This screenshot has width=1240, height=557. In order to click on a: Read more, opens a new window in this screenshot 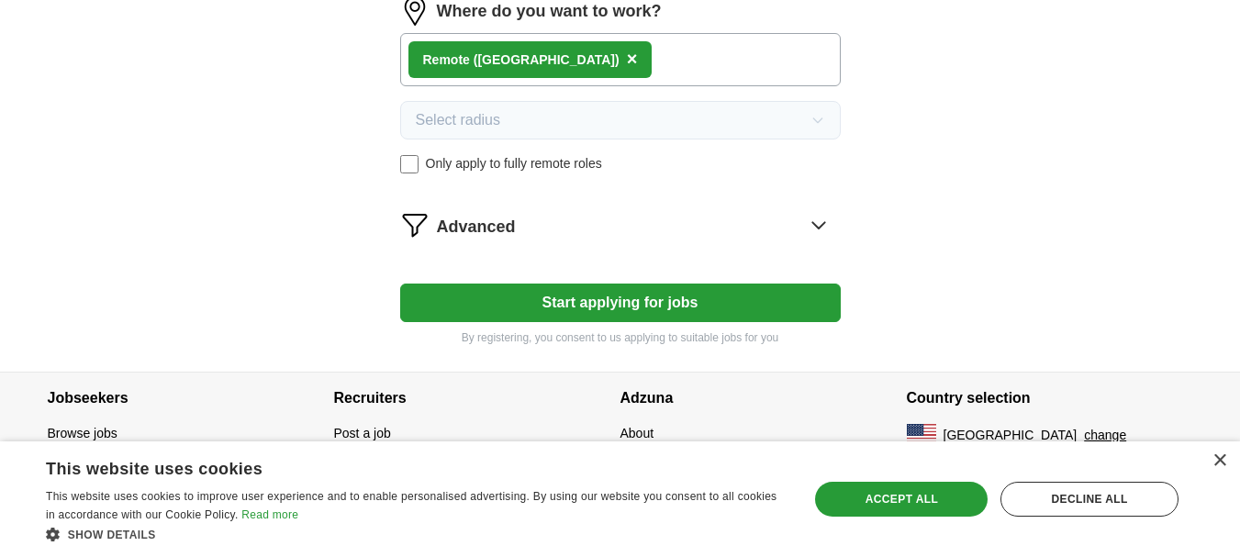, I will do `click(270, 515)`.